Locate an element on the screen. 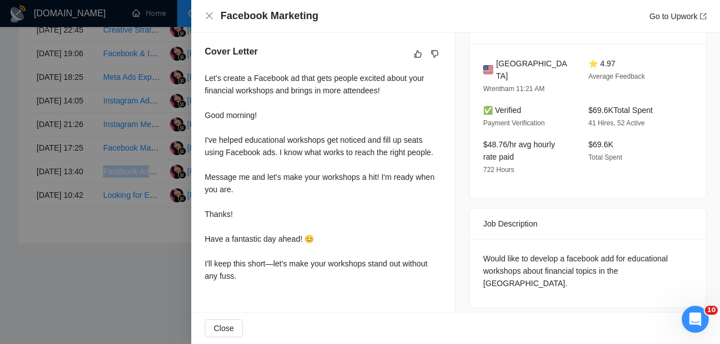 The image size is (720, 344). span: $48.76/hr avg hourly rate paid is located at coordinates (519, 151).